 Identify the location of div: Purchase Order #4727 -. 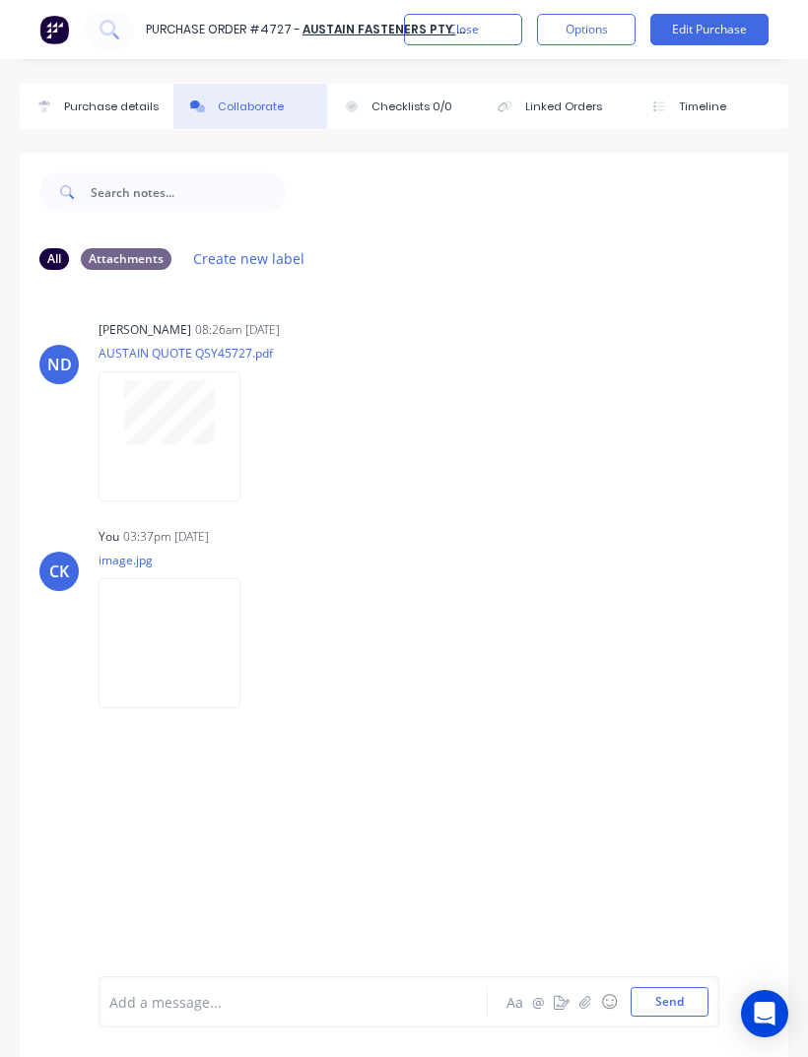
(223, 30).